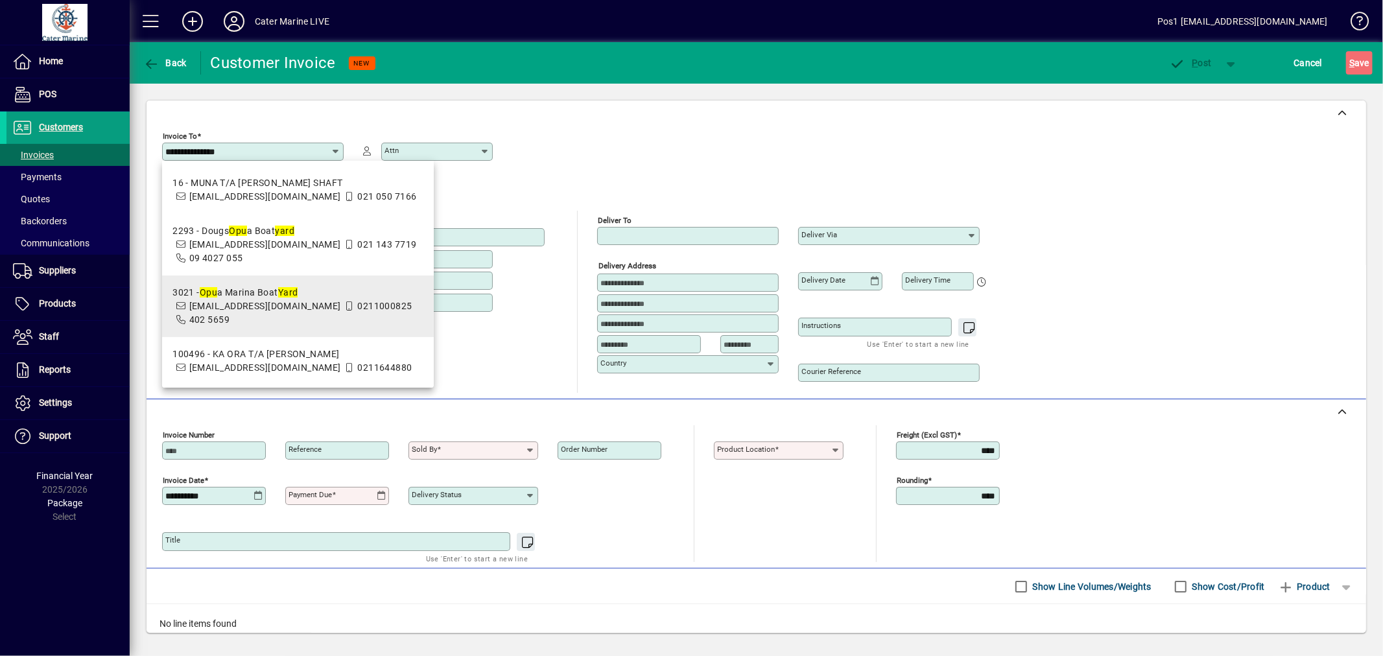  What do you see at coordinates (1190, 63) in the screenshot?
I see `span: ost` at bounding box center [1190, 63].